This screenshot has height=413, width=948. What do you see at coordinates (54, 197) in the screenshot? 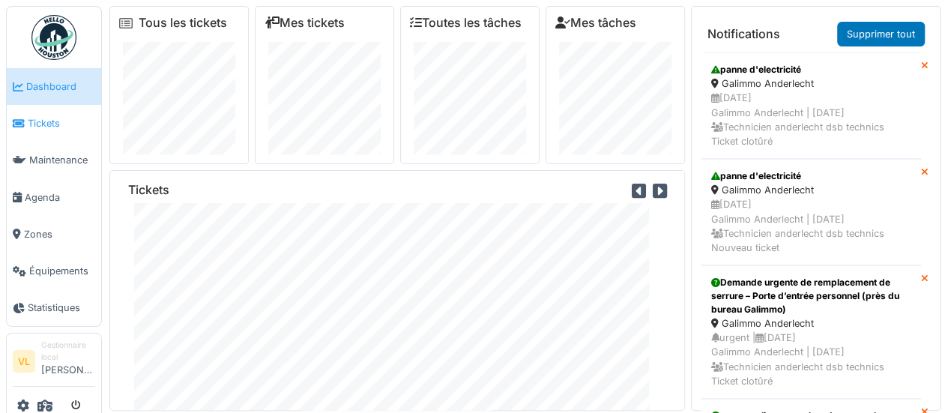
I see `a: Agenda` at bounding box center [54, 197].